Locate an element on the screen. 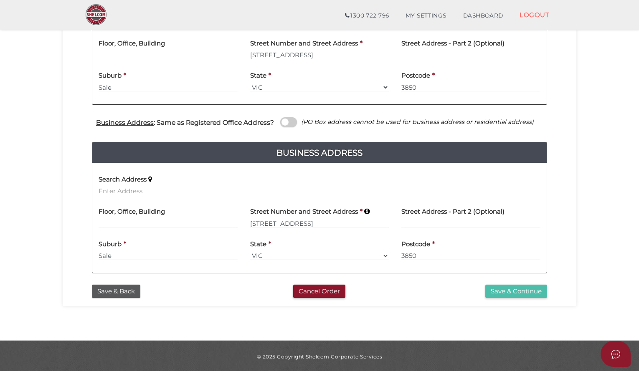  button: Open asap is located at coordinates (615, 354).